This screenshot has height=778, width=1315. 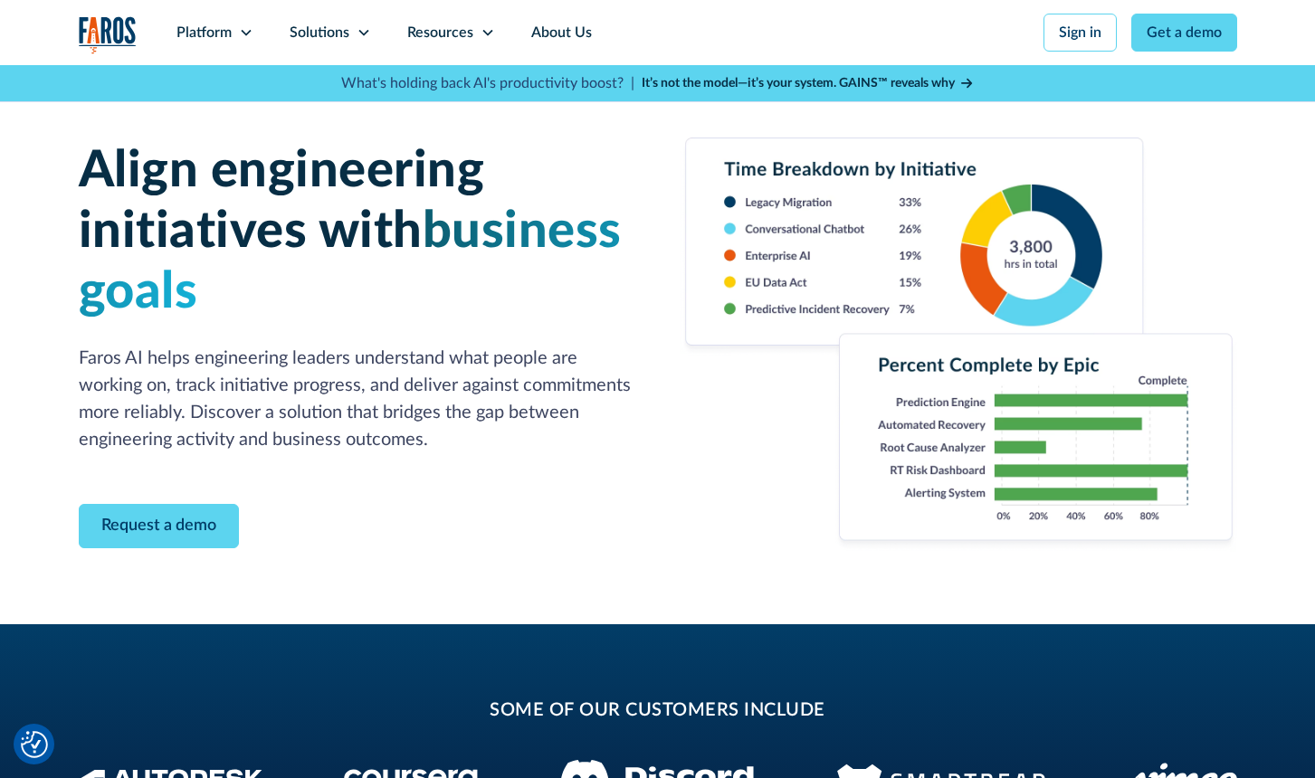 I want to click on h1: Align engineering initiatives with, so click(x=357, y=233).